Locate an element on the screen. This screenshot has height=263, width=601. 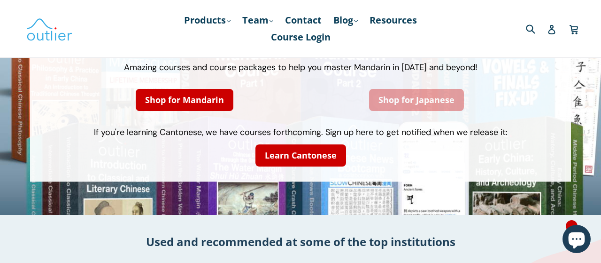
a: Contact is located at coordinates (304, 20).